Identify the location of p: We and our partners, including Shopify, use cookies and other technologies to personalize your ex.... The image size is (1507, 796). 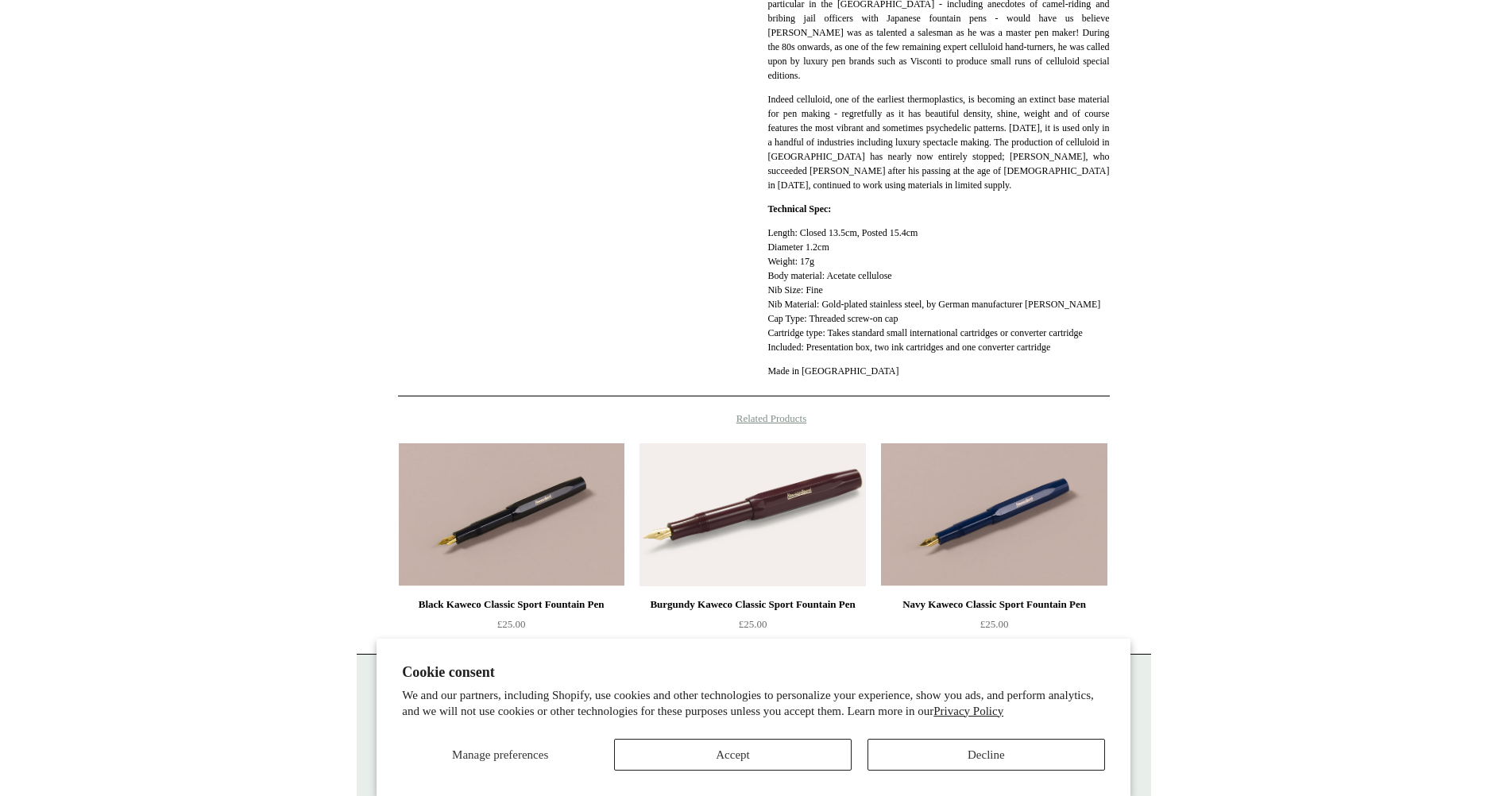
(753, 703).